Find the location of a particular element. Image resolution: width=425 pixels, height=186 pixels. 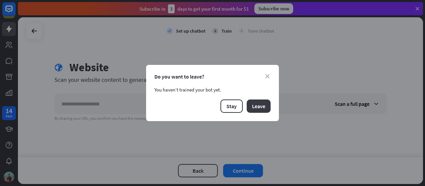

div: Do you want to leave? is located at coordinates (213, 76).